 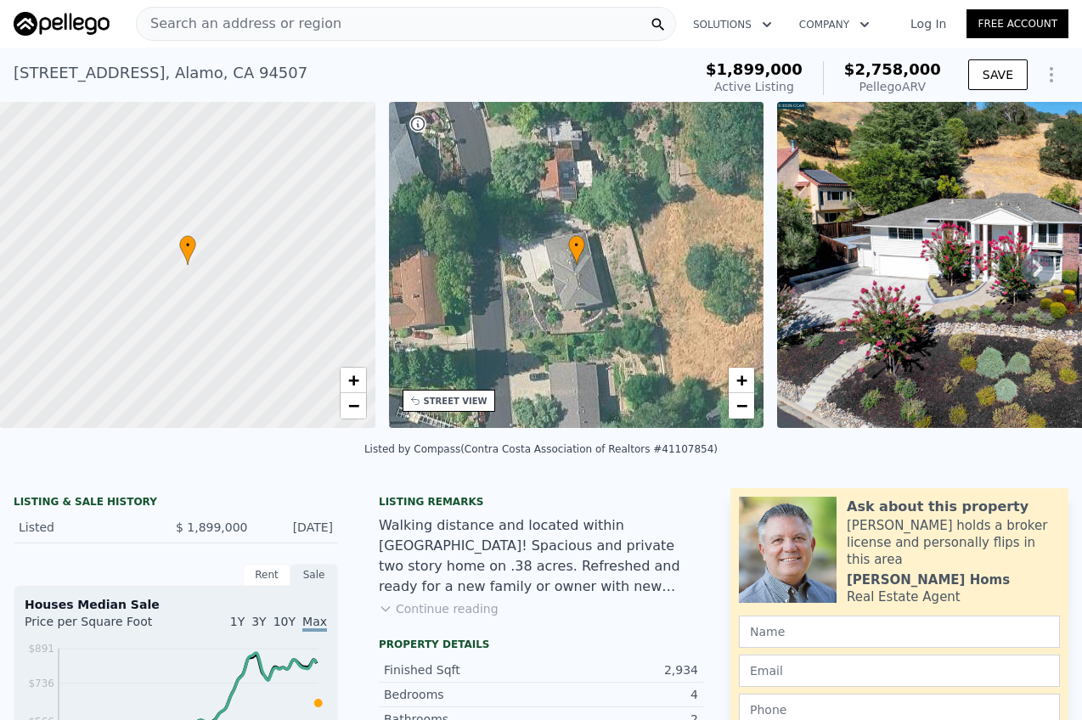 What do you see at coordinates (237, 622) in the screenshot?
I see `span: 1Y` at bounding box center [237, 622].